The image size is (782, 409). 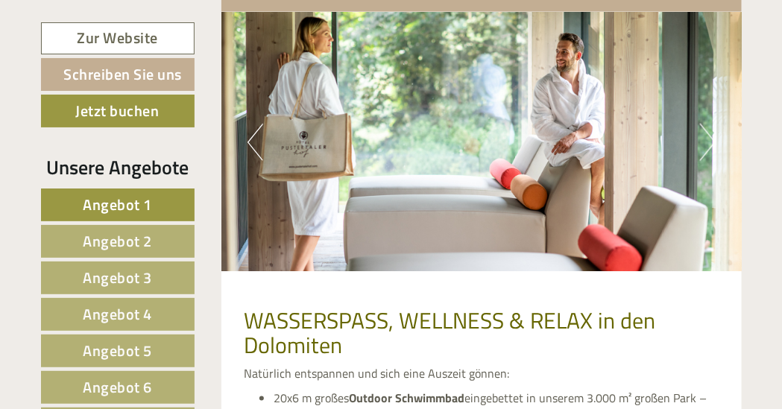 What do you see at coordinates (117, 387) in the screenshot?
I see `span: Angebot 6` at bounding box center [117, 387].